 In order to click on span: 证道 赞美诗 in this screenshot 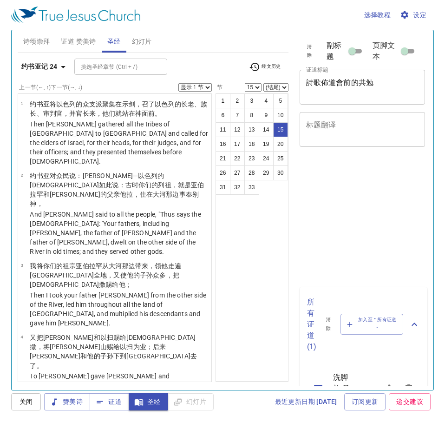, I will do `click(78, 41)`.